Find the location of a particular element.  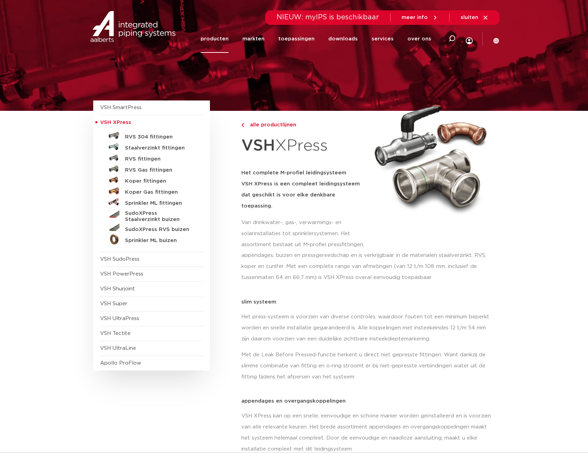

span: VSH UltraLine is located at coordinates (118, 348).